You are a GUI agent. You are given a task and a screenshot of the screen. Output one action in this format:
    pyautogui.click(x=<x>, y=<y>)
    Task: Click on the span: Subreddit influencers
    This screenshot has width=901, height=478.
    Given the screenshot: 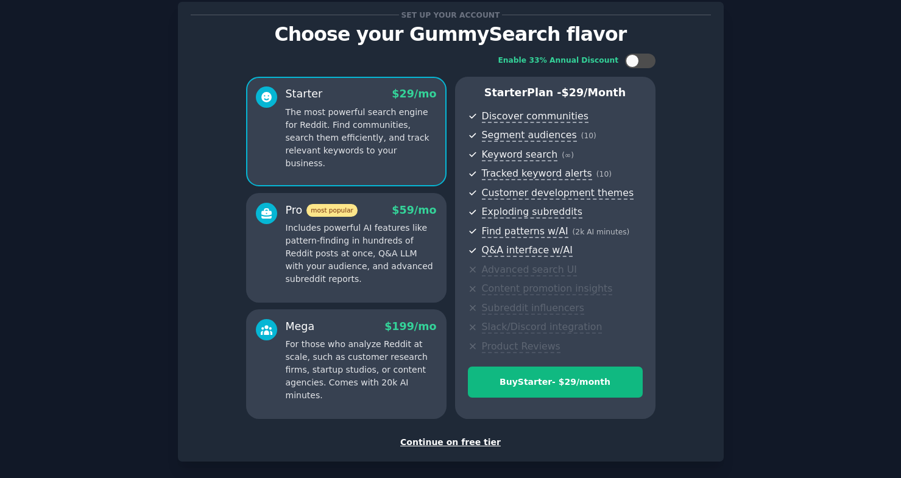 What is the action you would take?
    pyautogui.click(x=533, y=308)
    